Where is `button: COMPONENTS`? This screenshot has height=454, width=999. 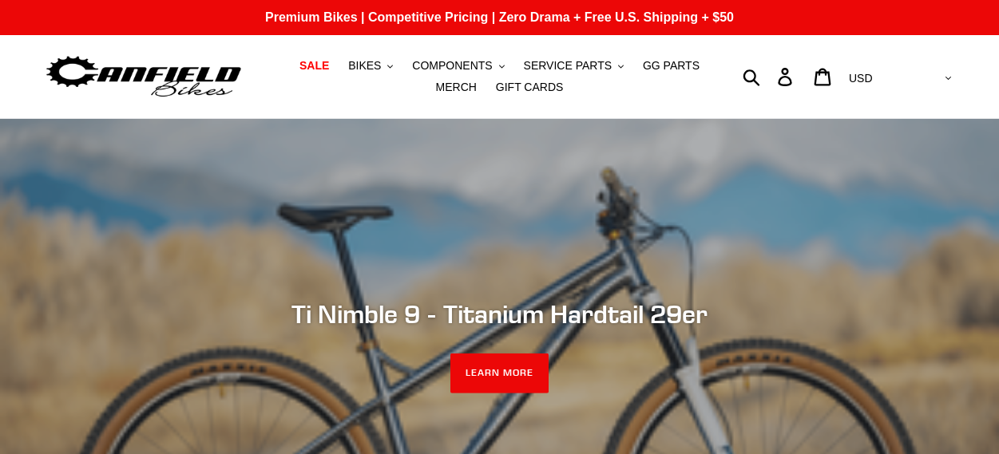
button: COMPONENTS is located at coordinates (458, 65).